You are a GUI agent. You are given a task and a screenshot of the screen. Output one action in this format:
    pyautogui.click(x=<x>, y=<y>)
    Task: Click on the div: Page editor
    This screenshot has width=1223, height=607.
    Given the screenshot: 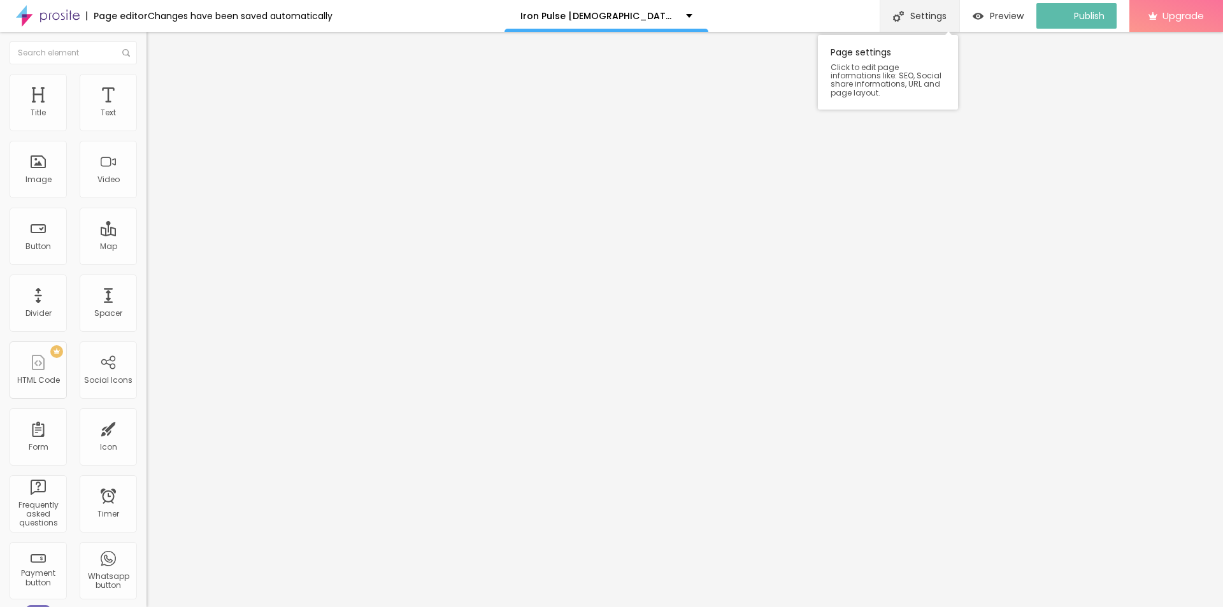 What is the action you would take?
    pyautogui.click(x=117, y=16)
    